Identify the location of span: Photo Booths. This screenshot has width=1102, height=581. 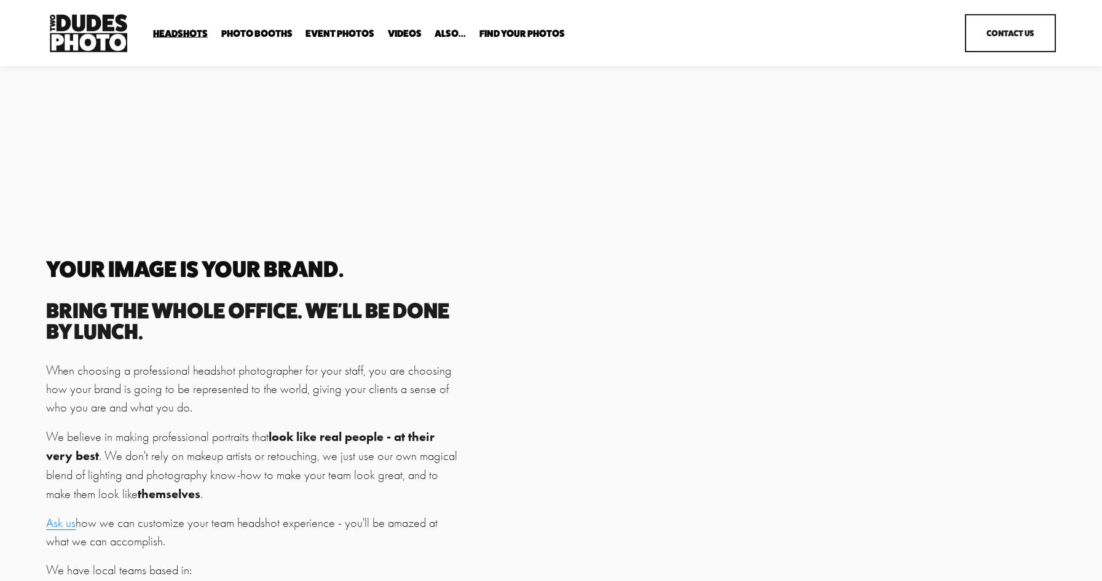
(257, 34).